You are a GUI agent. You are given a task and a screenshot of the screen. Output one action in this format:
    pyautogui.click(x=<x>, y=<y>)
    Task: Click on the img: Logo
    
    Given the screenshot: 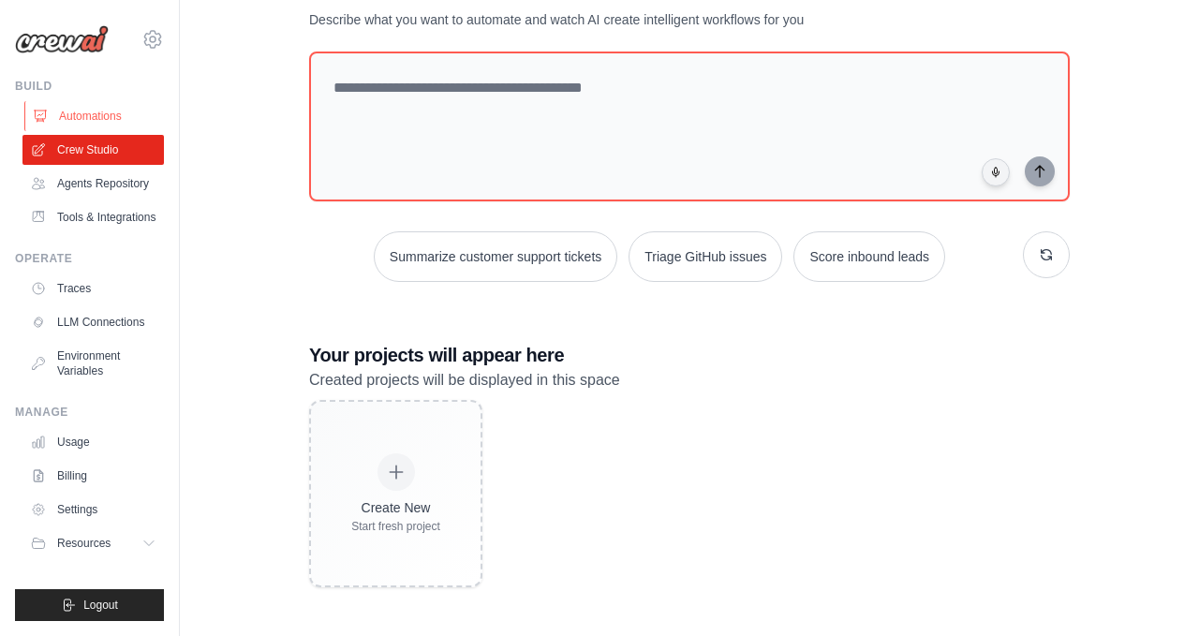 What is the action you would take?
    pyautogui.click(x=62, y=39)
    